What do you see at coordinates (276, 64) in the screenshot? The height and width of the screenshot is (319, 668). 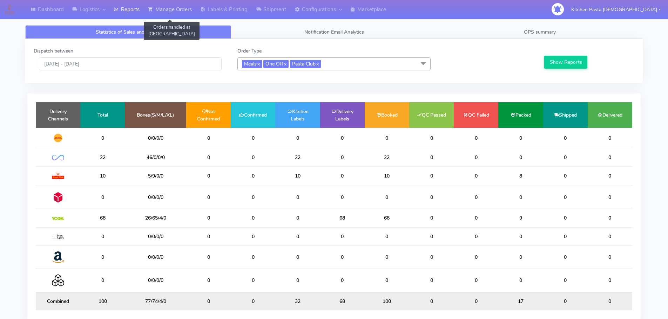 I see `span: One Off` at bounding box center [276, 64].